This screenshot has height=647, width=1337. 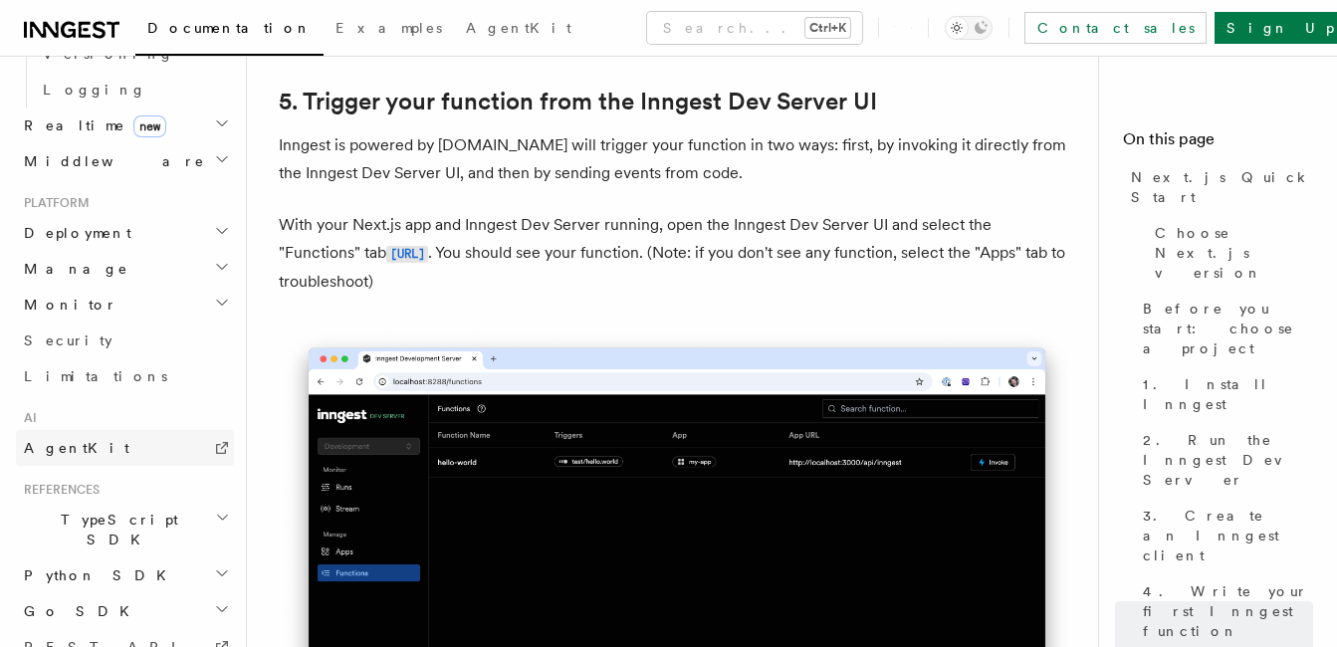 What do you see at coordinates (968, 28) in the screenshot?
I see `button: Toggle dark mode` at bounding box center [968, 28].